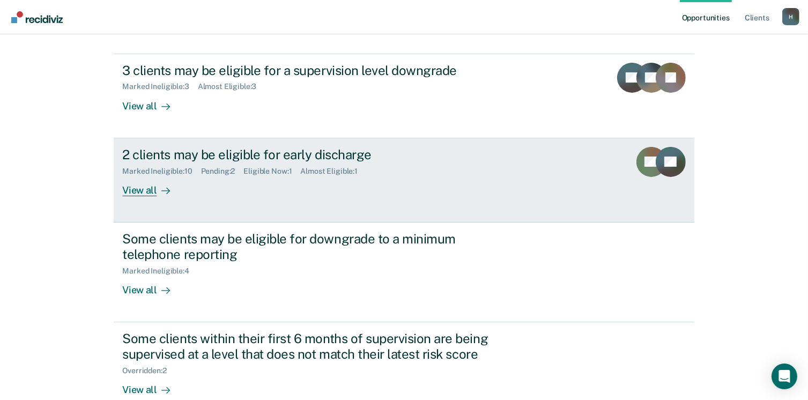  What do you see at coordinates (160, 86) in the screenshot?
I see `div: Marked Ineligible : 3` at bounding box center [160, 86].